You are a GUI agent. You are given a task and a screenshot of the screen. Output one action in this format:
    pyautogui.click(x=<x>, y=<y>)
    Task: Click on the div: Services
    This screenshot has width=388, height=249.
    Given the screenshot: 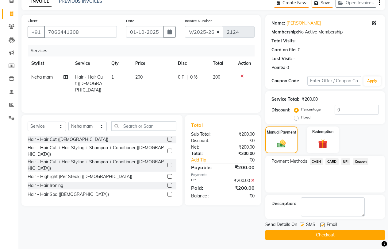 What is the action you would take?
    pyautogui.click(x=144, y=51)
    